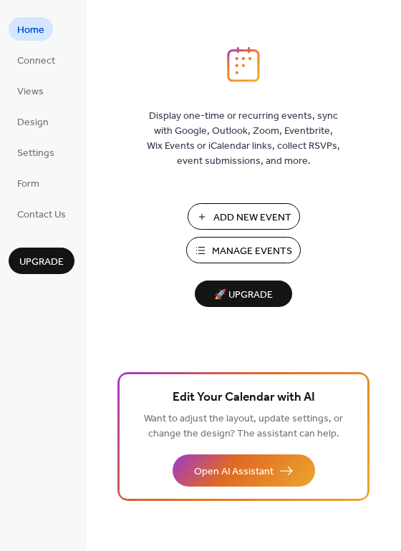 The image size is (401, 551). Describe the element at coordinates (41, 215) in the screenshot. I see `span: Contact Us` at that location.